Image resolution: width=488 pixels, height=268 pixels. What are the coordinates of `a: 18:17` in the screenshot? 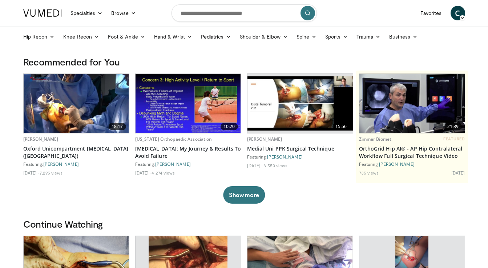 It's located at (76, 103).